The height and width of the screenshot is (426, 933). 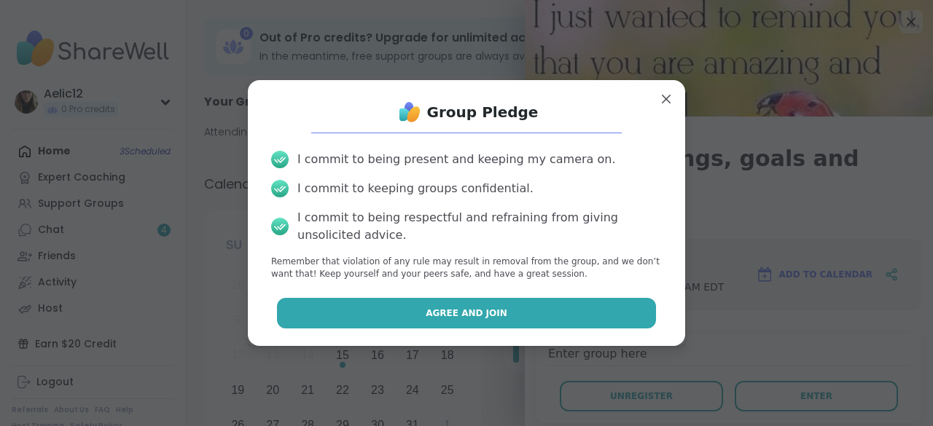 What do you see at coordinates (416, 189) in the screenshot?
I see `div: I commit to keeping groups confidential.` at bounding box center [416, 189].